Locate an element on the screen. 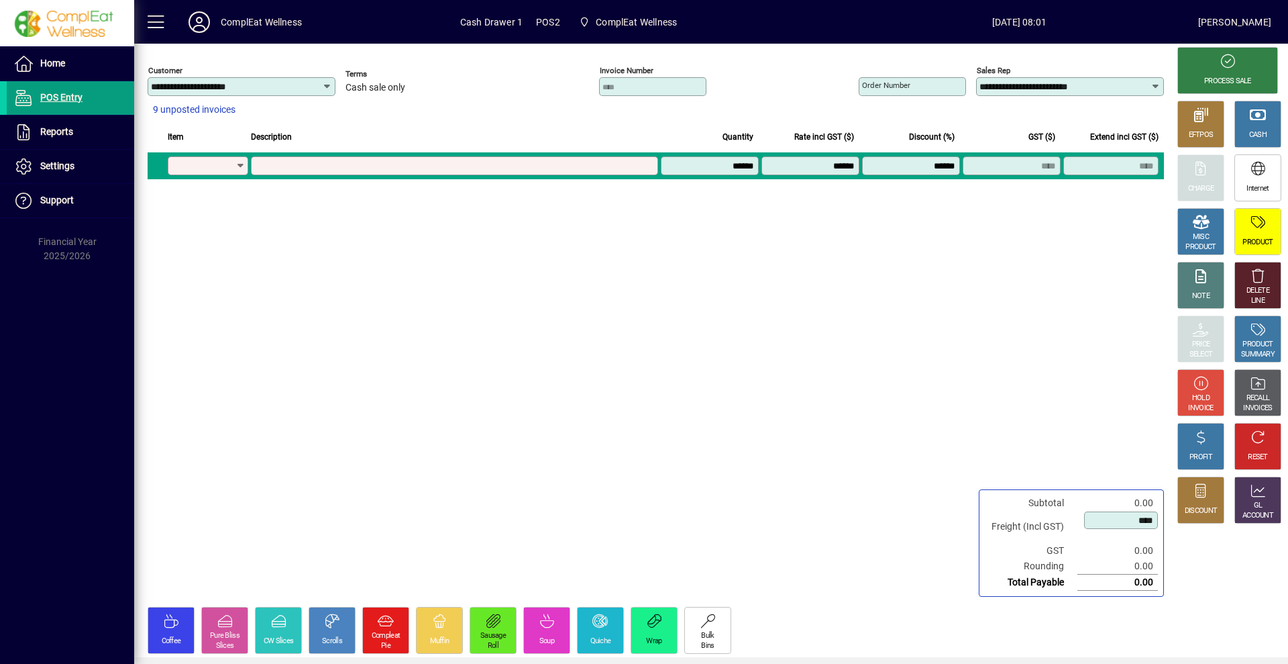  div: Coffee is located at coordinates (171, 641).